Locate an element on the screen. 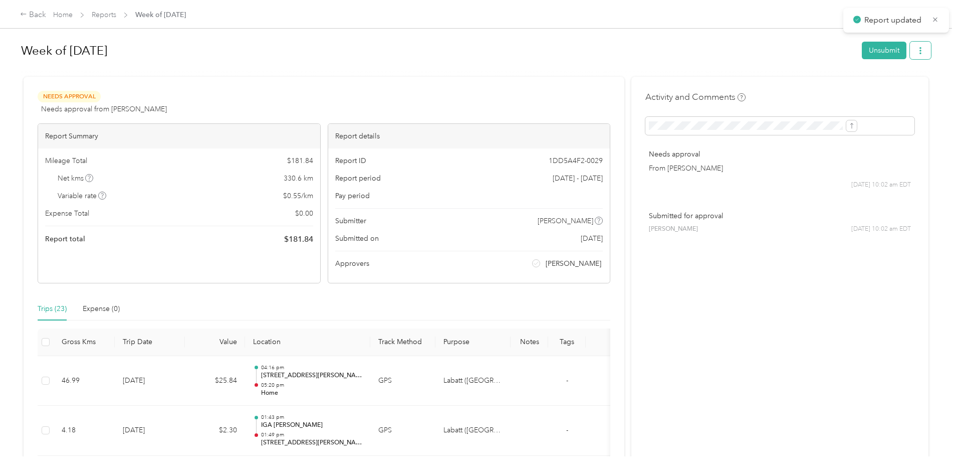 The width and height of the screenshot is (957, 474). th: Gross Kms is located at coordinates (84, 342).